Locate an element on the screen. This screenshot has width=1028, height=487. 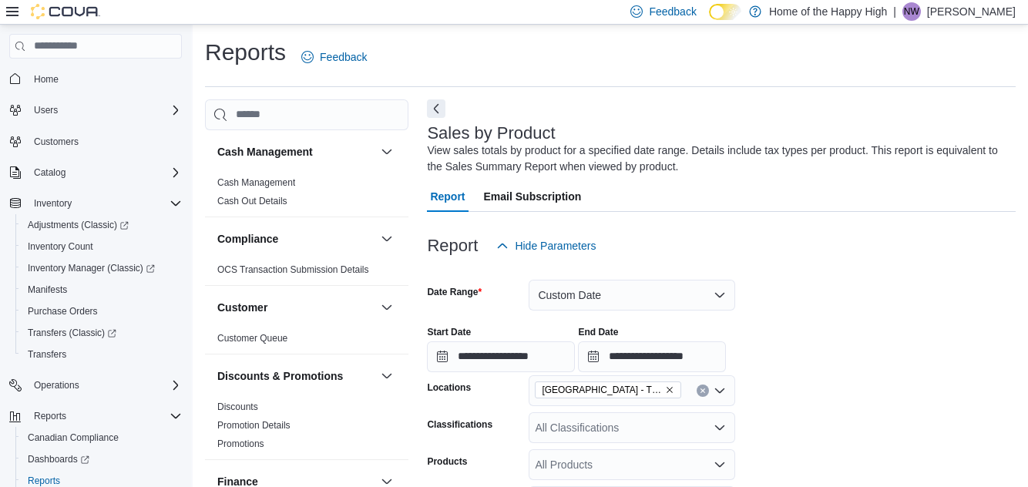
a: Discounts is located at coordinates (237, 407).